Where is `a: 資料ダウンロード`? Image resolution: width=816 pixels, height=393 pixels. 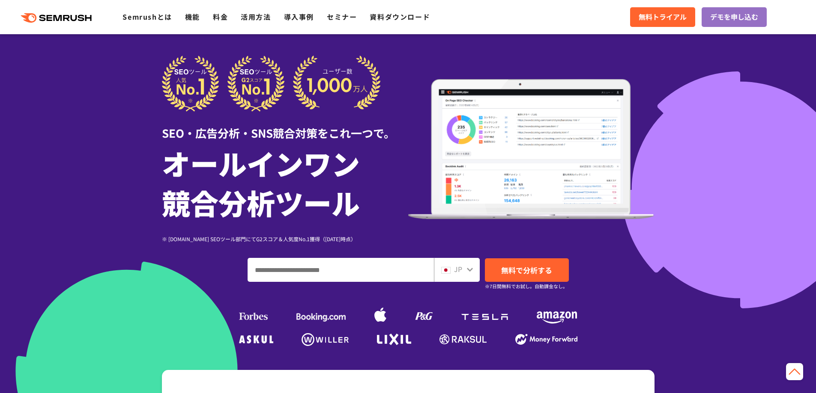
a: 資料ダウンロード is located at coordinates (399, 17).